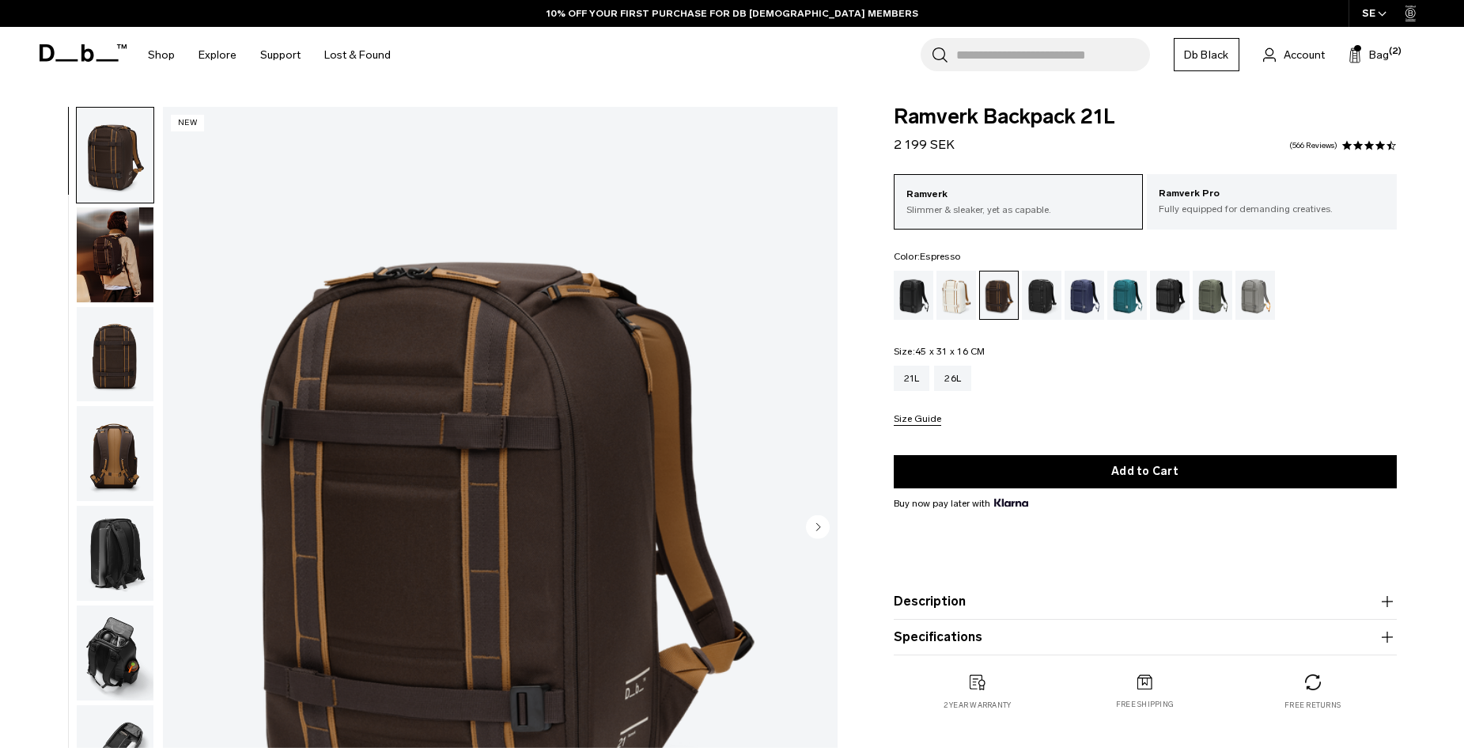 The image size is (1464, 748). What do you see at coordinates (1011, 502) in the screenshot?
I see `img: {"height" => 20, "alt" => "Klarna"}` at bounding box center [1011, 502].